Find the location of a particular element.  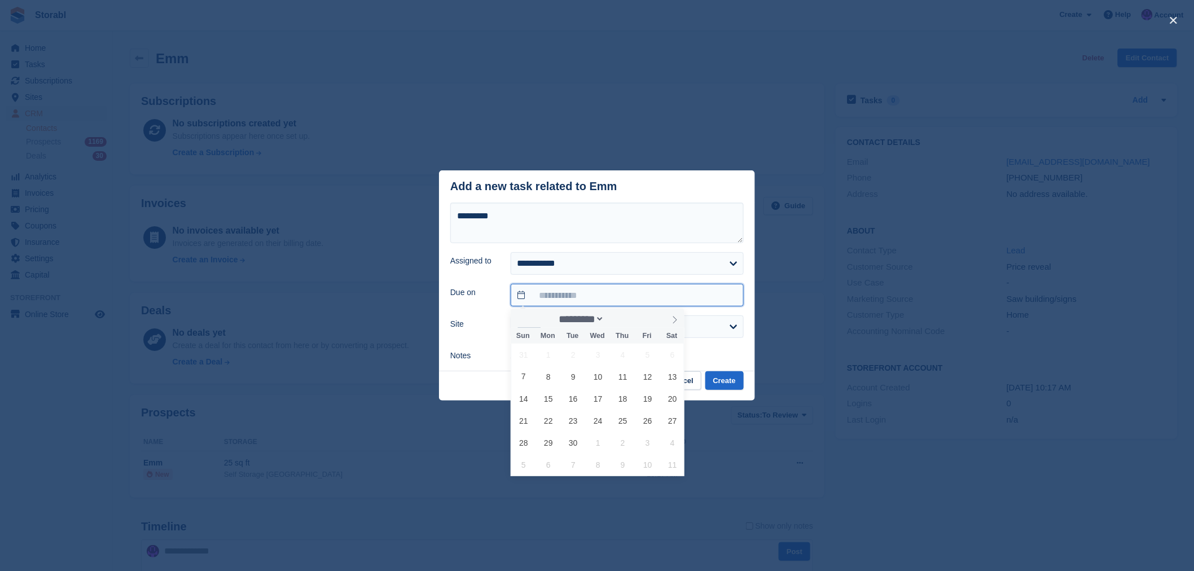

span: October 6, 2025 is located at coordinates (548, 464).